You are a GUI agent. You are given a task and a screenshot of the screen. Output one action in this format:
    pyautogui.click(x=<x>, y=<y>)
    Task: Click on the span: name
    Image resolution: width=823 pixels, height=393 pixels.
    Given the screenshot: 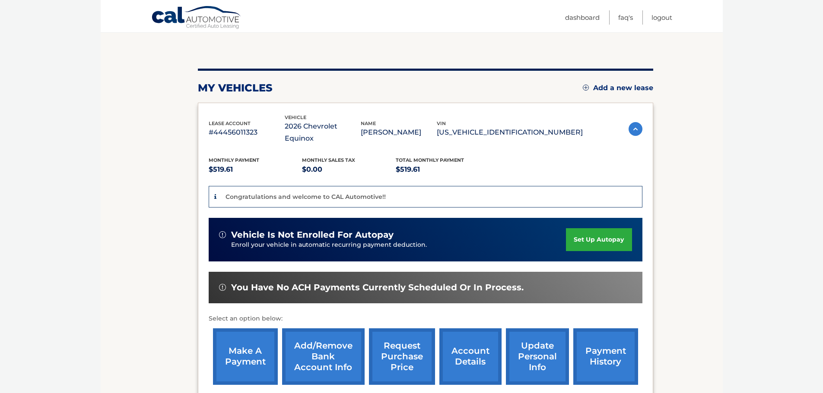 What is the action you would take?
    pyautogui.click(x=368, y=123)
    